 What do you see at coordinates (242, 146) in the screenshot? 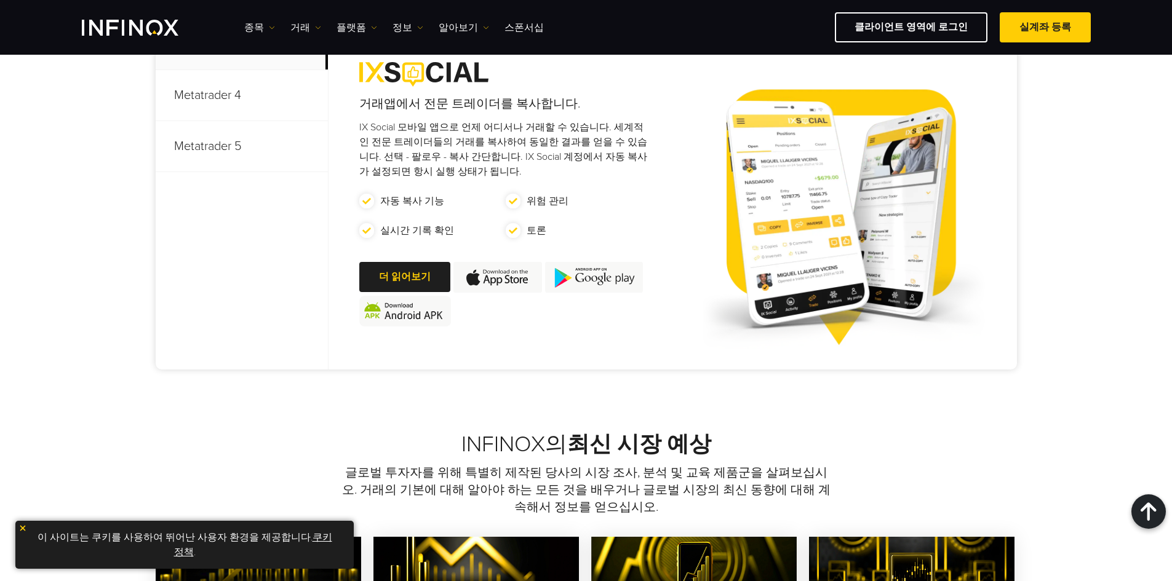
I see `p: Metatrader 5` at bounding box center [242, 146].